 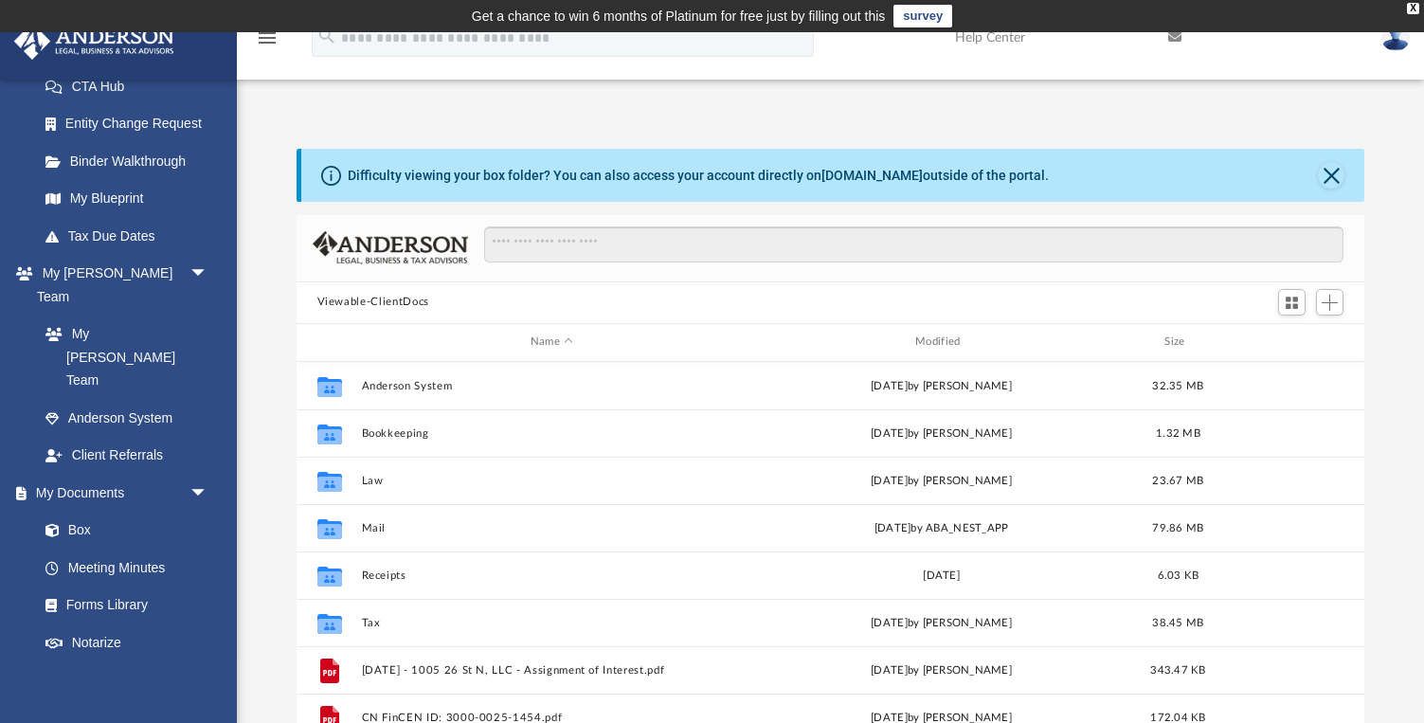 What do you see at coordinates (1178, 527) in the screenshot?
I see `span: 79.86 MB` at bounding box center [1178, 527].